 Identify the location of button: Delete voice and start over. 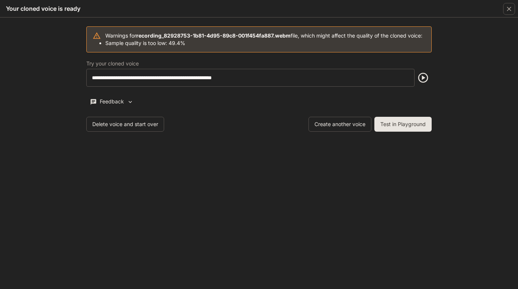
(125, 124).